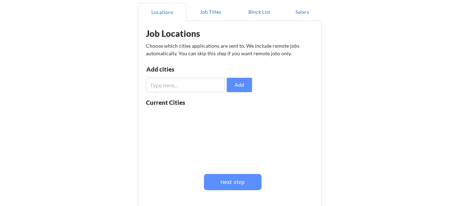  I want to click on button: Add, so click(239, 85).